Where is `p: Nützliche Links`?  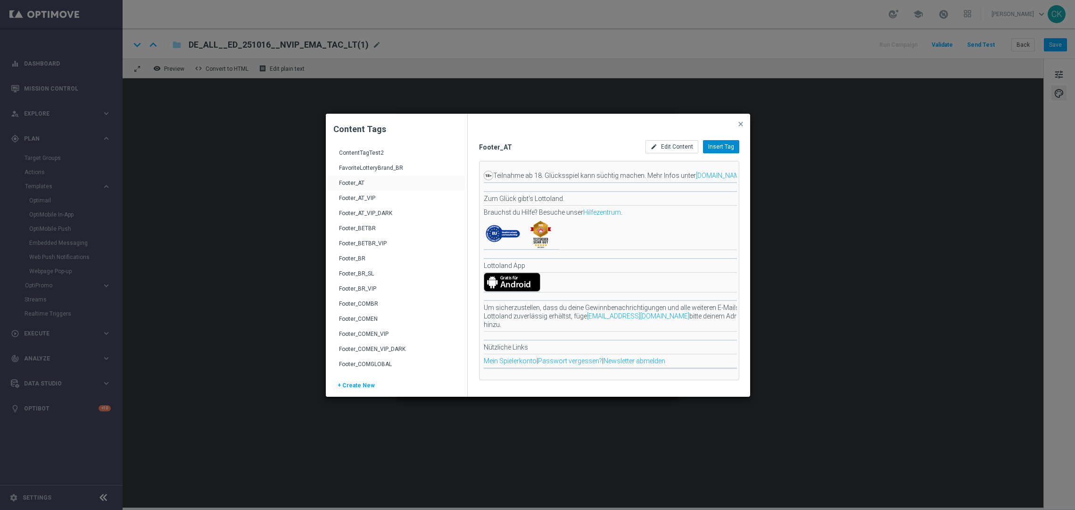 p: Nützliche Links is located at coordinates (625, 347).